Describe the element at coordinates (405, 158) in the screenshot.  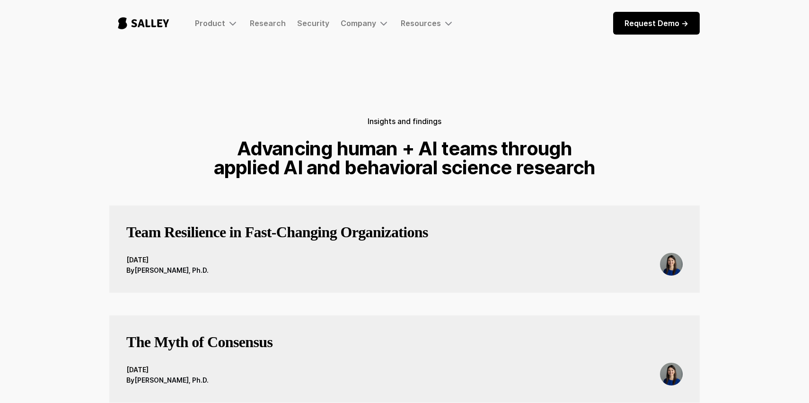
I see `h1: Advancing human + AI teams through applied AI and behavioral science research` at that location.